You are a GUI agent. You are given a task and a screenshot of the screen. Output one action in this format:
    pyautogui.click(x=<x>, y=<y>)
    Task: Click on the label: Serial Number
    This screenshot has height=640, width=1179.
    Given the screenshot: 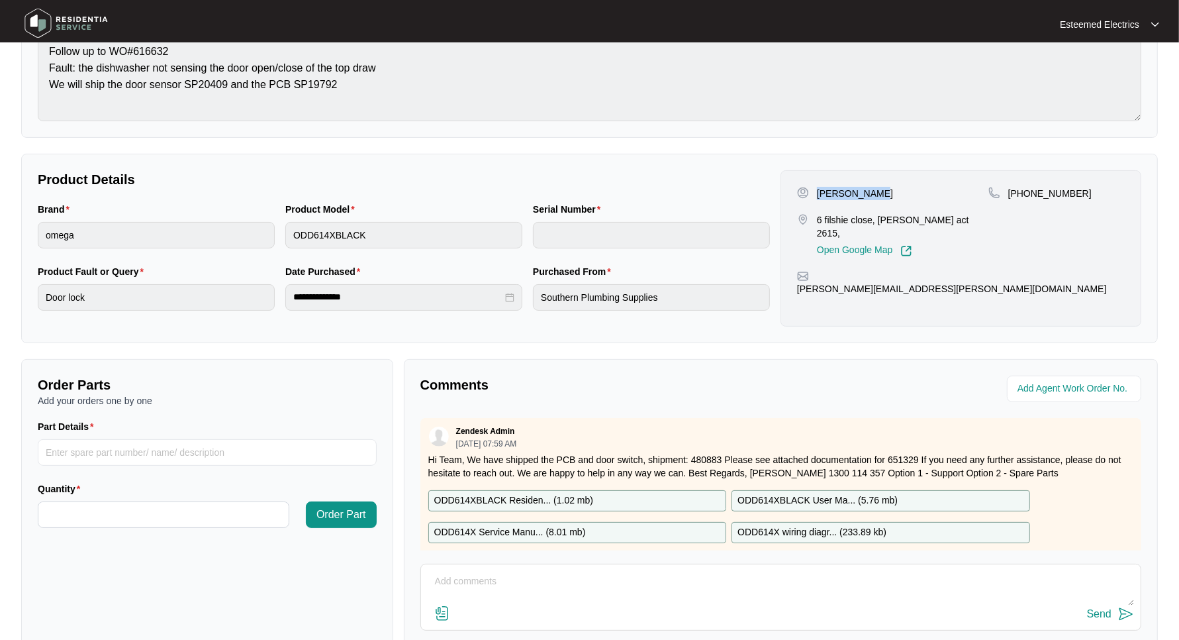 What is the action you would take?
    pyautogui.click(x=570, y=209)
    